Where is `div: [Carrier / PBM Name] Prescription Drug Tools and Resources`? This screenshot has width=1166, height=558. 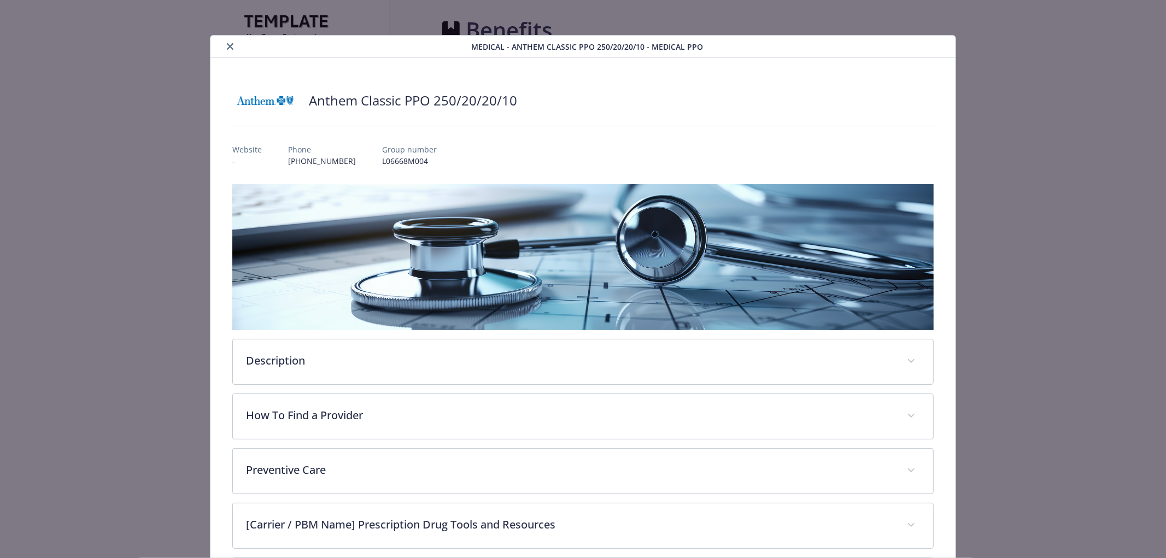 div: [Carrier / PBM Name] Prescription Drug Tools and Resources is located at coordinates (583, 526).